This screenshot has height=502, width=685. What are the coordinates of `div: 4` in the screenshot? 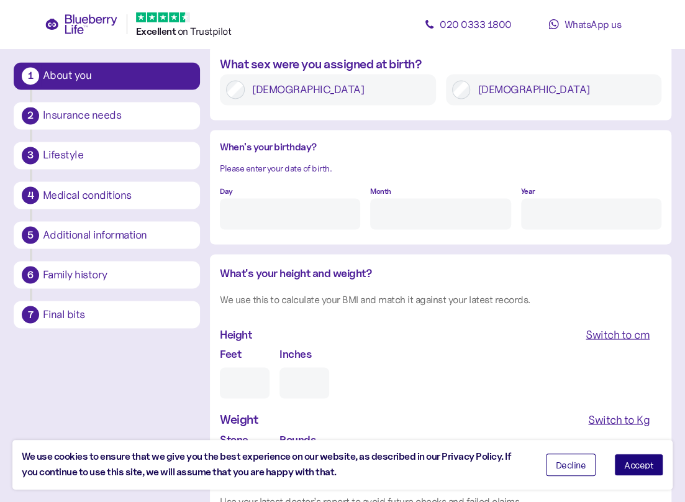 It's located at (30, 195).